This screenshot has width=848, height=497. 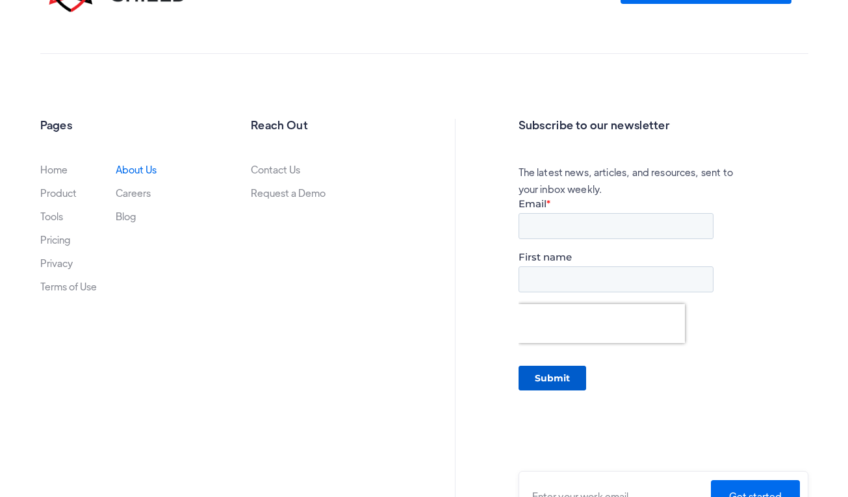 I want to click on h2: Pages, so click(x=110, y=125).